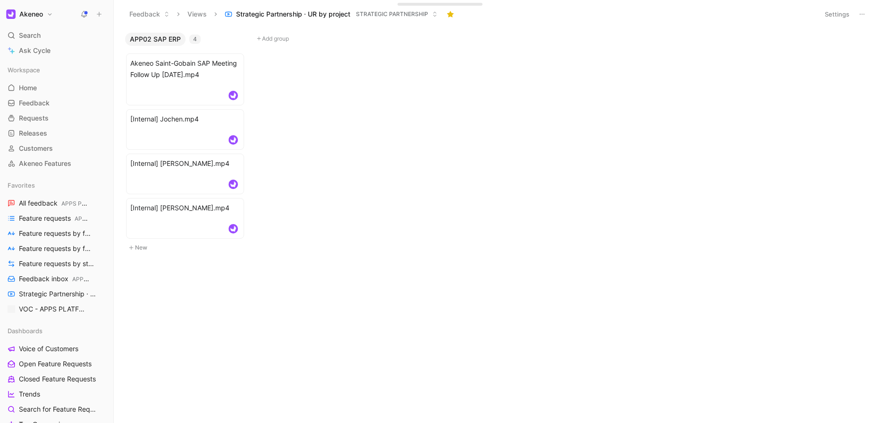  Describe the element at coordinates (57, 88) in the screenshot. I see `a: Home` at that location.